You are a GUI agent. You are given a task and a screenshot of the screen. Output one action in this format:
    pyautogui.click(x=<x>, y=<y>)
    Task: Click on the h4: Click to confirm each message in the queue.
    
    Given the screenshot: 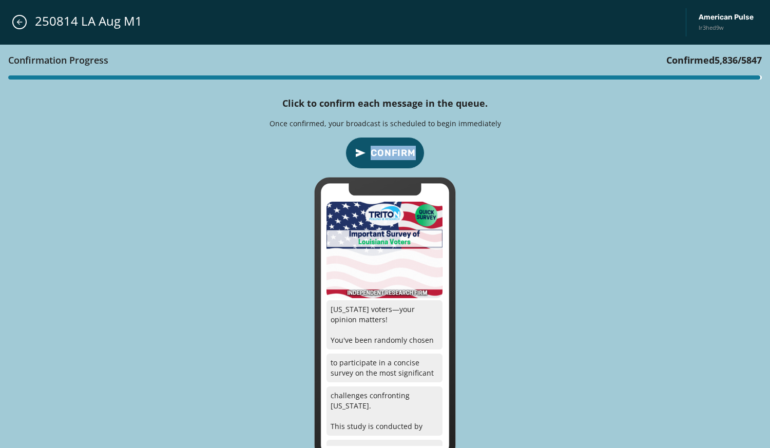 What is the action you would take?
    pyautogui.click(x=385, y=103)
    